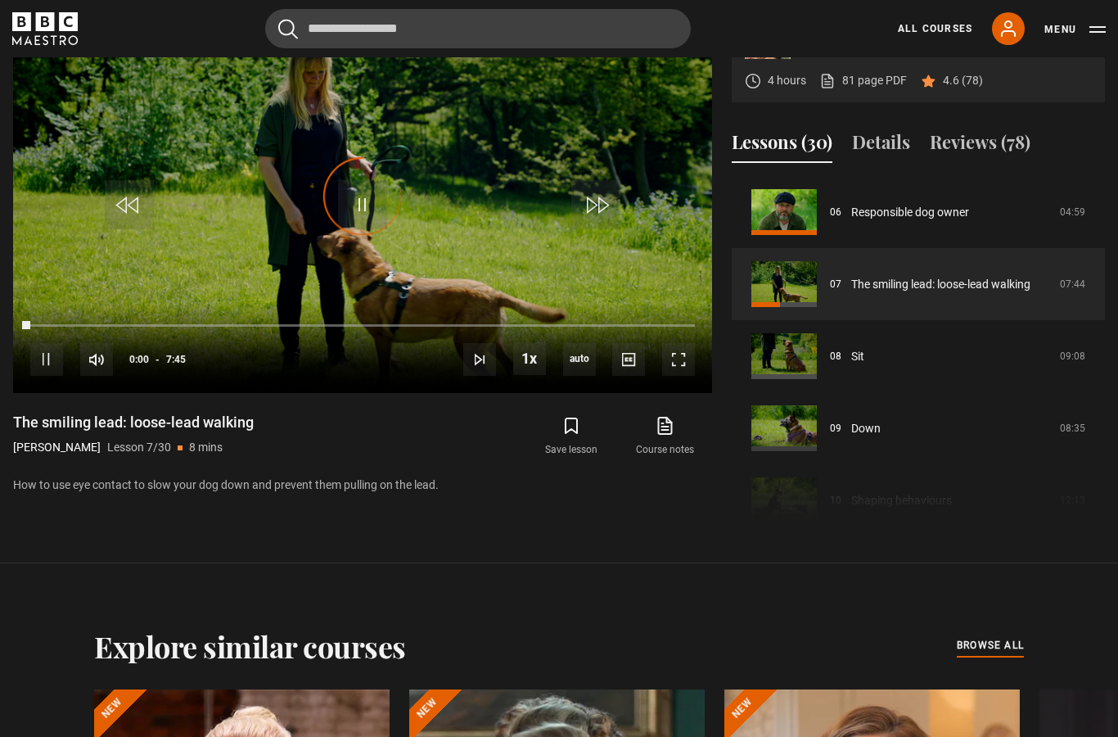 The image size is (1118, 737). Describe the element at coordinates (863, 80) in the screenshot. I see `a: 81 page PDF` at that location.